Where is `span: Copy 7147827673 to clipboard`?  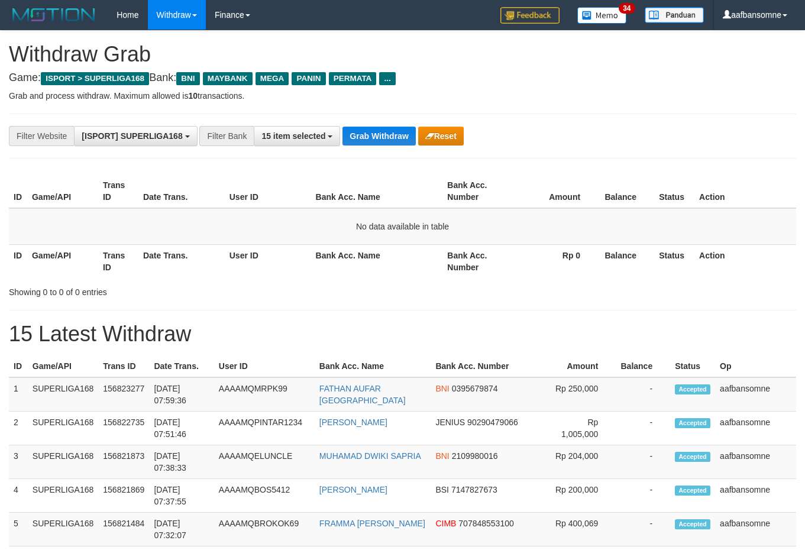
span: Copy 7147827673 to clipboard is located at coordinates (474, 490).